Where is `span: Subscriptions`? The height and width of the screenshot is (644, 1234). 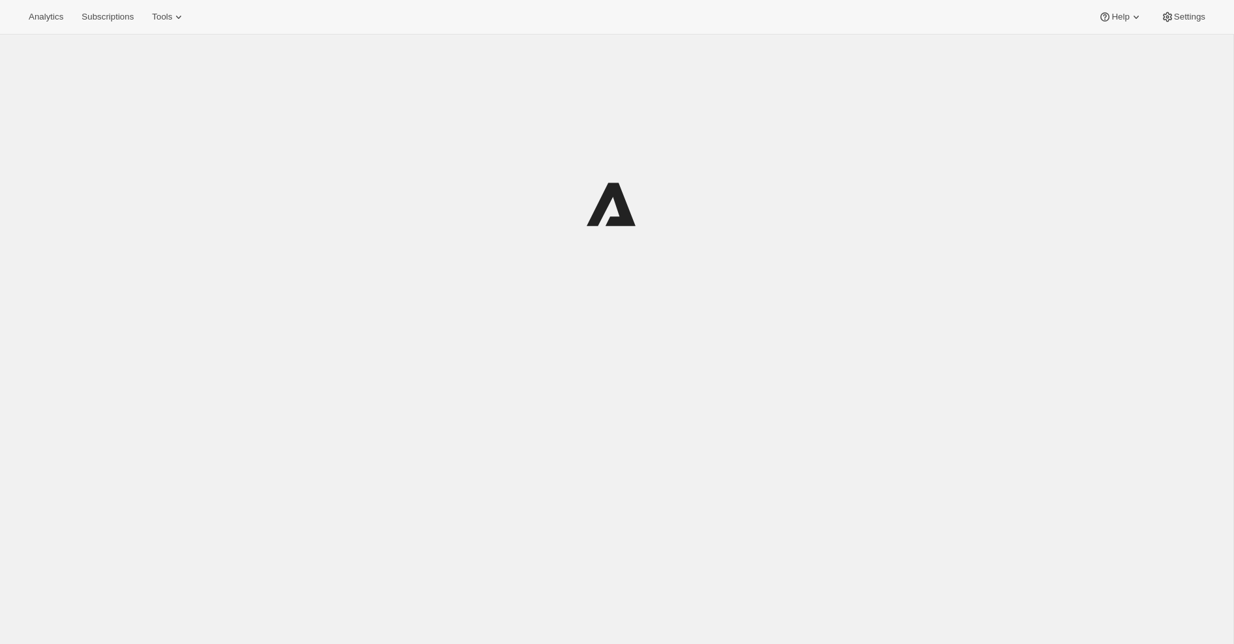 span: Subscriptions is located at coordinates (108, 17).